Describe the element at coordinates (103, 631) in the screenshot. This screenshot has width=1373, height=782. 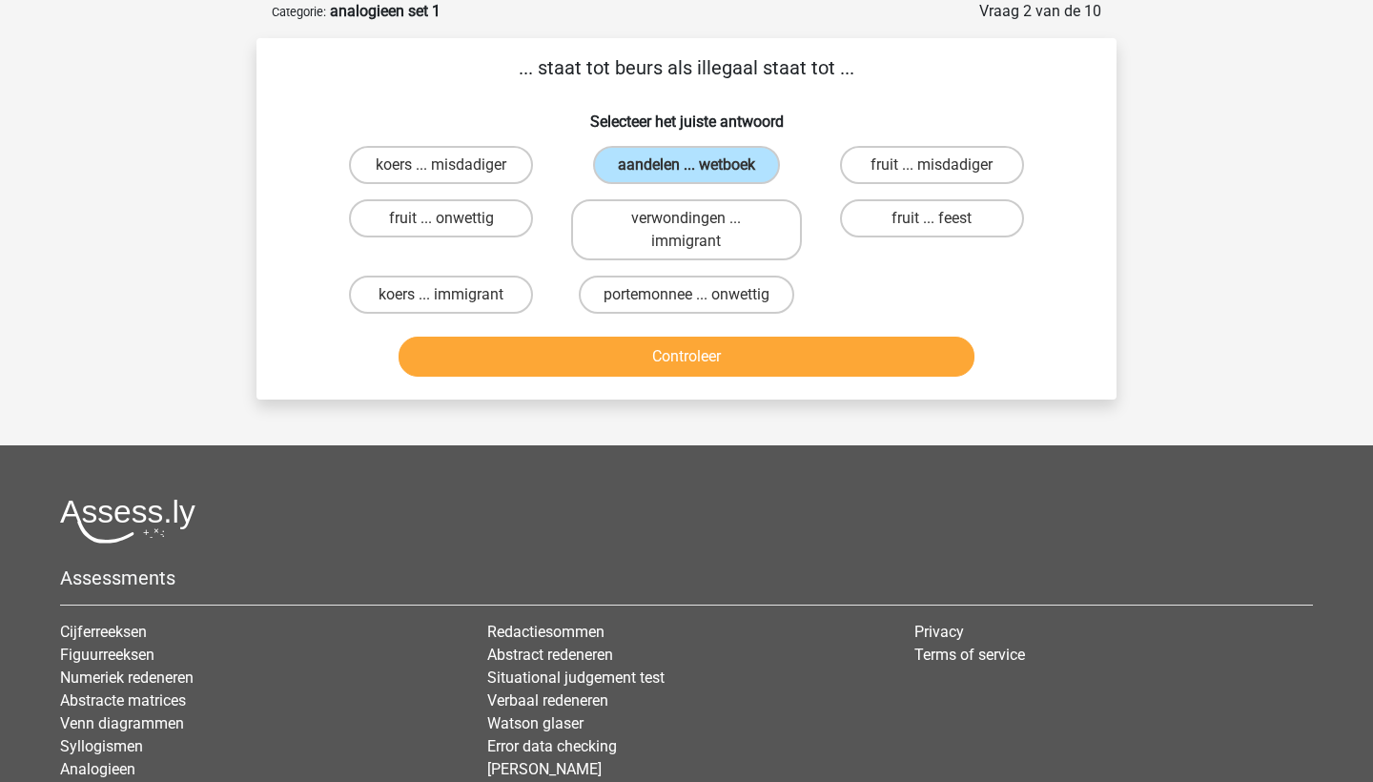
I see `a: Cijferreeksen` at that location.